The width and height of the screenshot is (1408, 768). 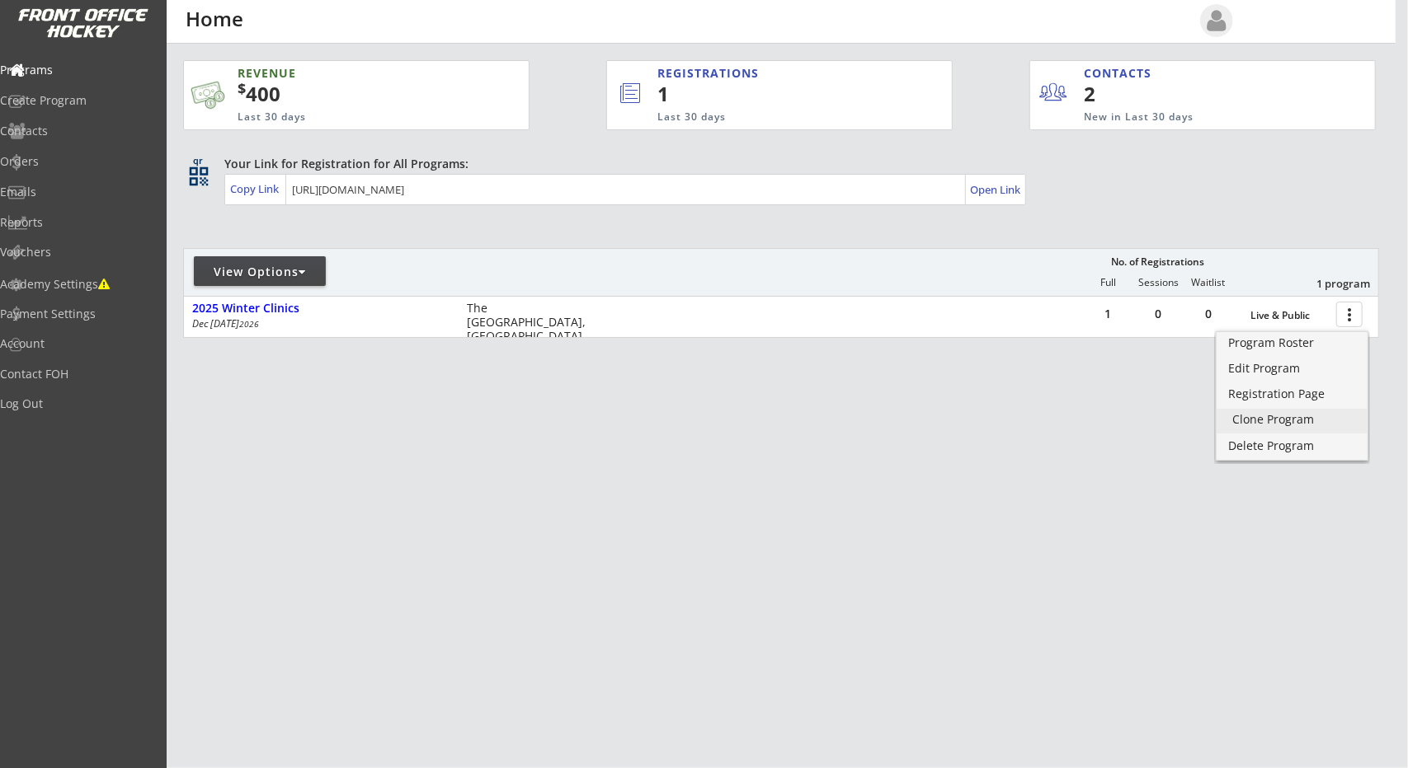 I want to click on div: Full, so click(x=1108, y=283).